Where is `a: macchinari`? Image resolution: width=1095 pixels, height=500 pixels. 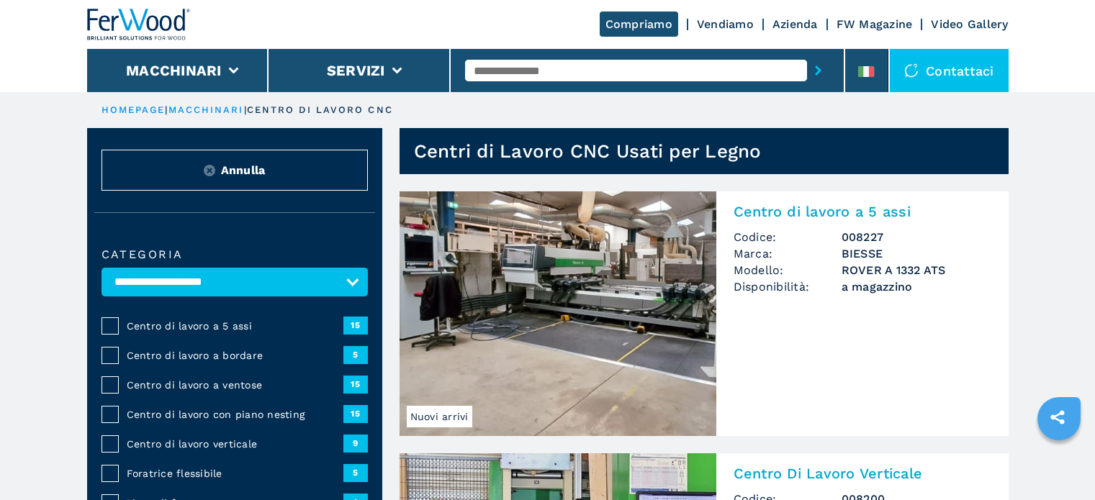 a: macchinari is located at coordinates (206, 109).